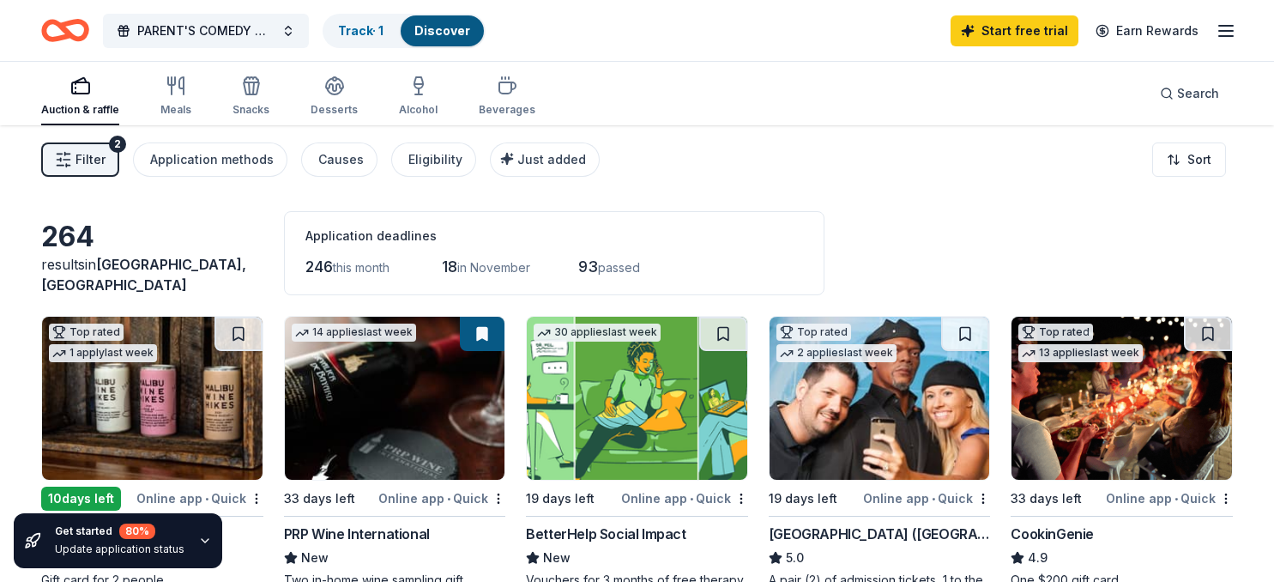 The width and height of the screenshot is (1274, 582). What do you see at coordinates (152, 398) in the screenshot?
I see `img: Image for Malibu Wine Hikes` at bounding box center [152, 398].